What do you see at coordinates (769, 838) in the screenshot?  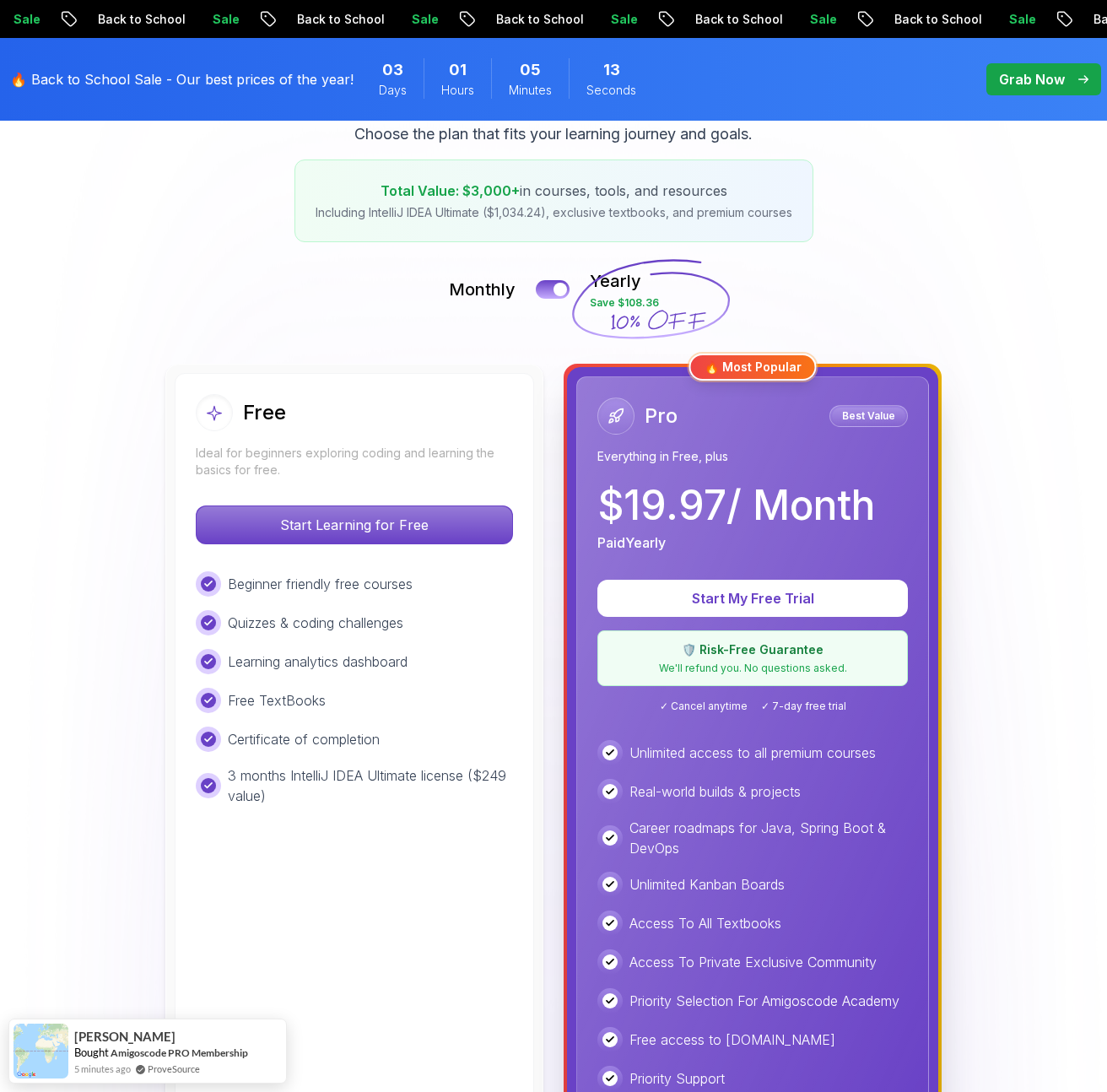 I see `p: Career roadmaps for Java, Spring Boot & DevOps` at bounding box center [769, 838].